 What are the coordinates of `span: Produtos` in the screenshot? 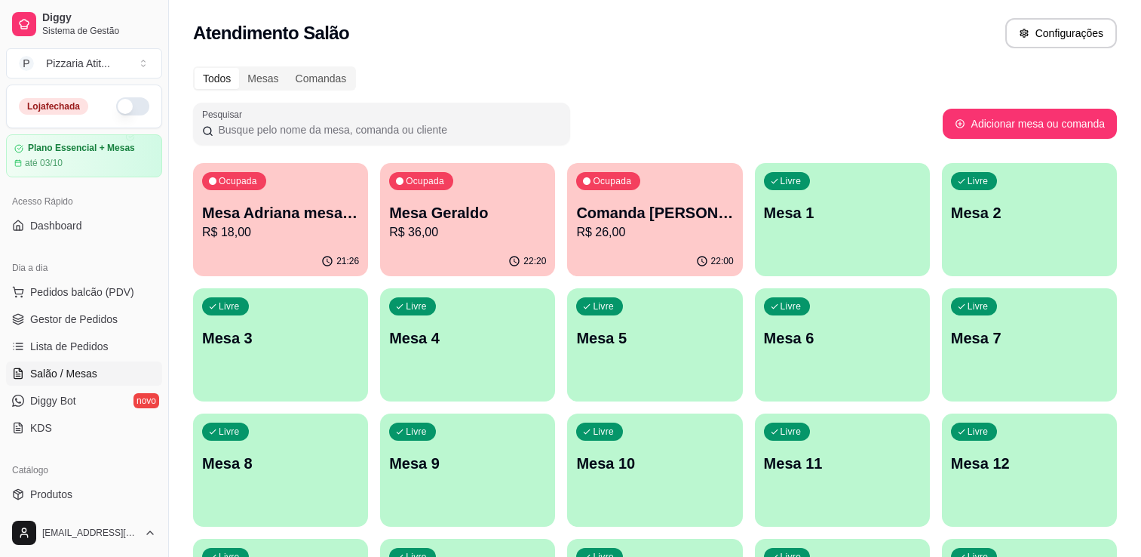 It's located at (51, 494).